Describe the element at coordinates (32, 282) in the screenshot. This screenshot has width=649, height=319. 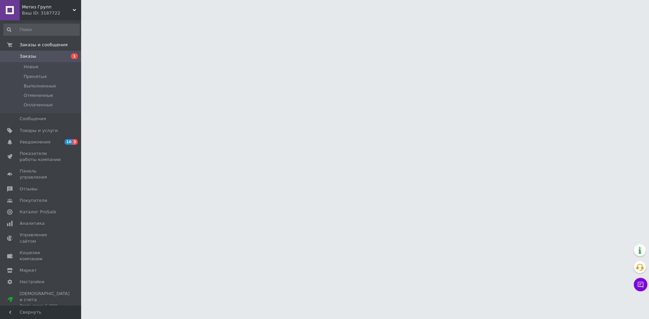
I see `span: Настройки` at that location.